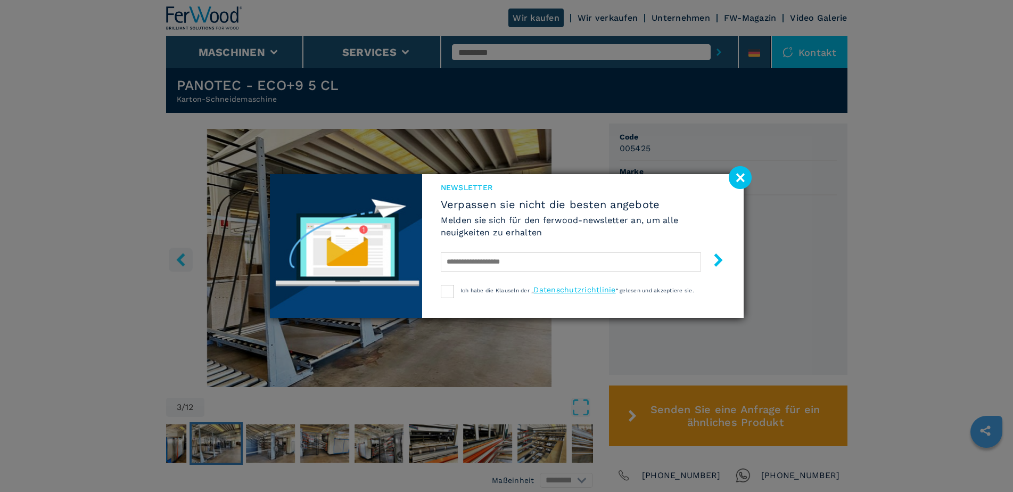 The image size is (1013, 492). What do you see at coordinates (583, 226) in the screenshot?
I see `h6: Melden sie sich für den ferwood-newsletter an, um alle neuigkeiten zu erhalten` at bounding box center [583, 226].